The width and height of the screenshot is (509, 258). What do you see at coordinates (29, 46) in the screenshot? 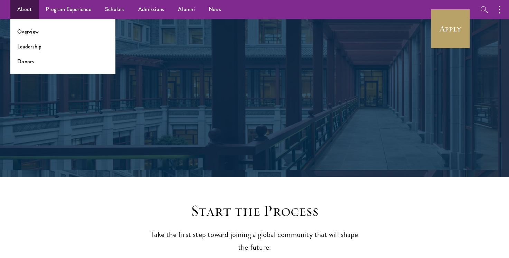
I see `a: Leadership` at bounding box center [29, 46].